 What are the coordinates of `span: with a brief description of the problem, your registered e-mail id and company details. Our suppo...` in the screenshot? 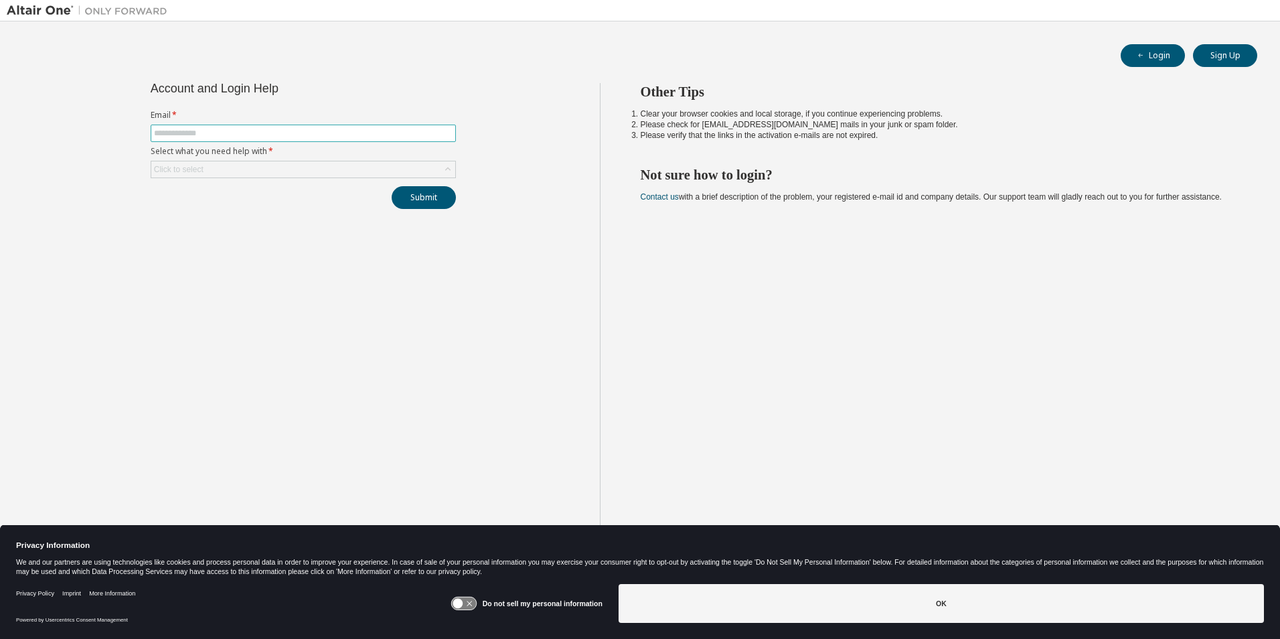 It's located at (931, 197).